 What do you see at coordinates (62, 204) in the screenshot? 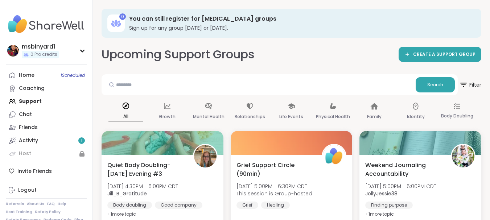
I see `a: Help` at bounding box center [62, 204].